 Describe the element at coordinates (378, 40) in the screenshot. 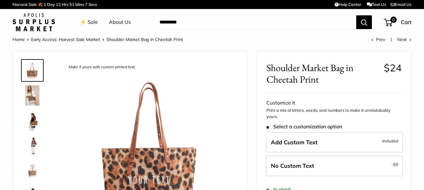

I see `a: Prev` at that location.